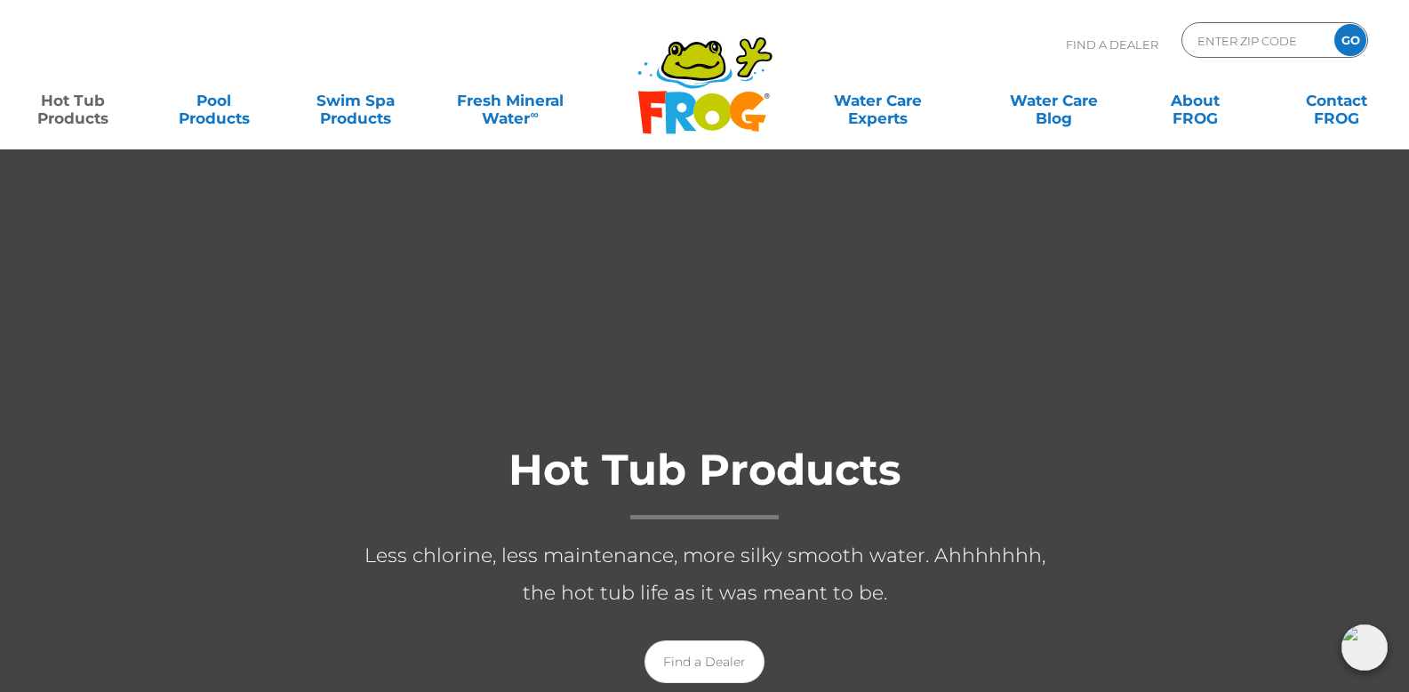  Describe the element at coordinates (1351, 40) in the screenshot. I see `input: GO` at that location.